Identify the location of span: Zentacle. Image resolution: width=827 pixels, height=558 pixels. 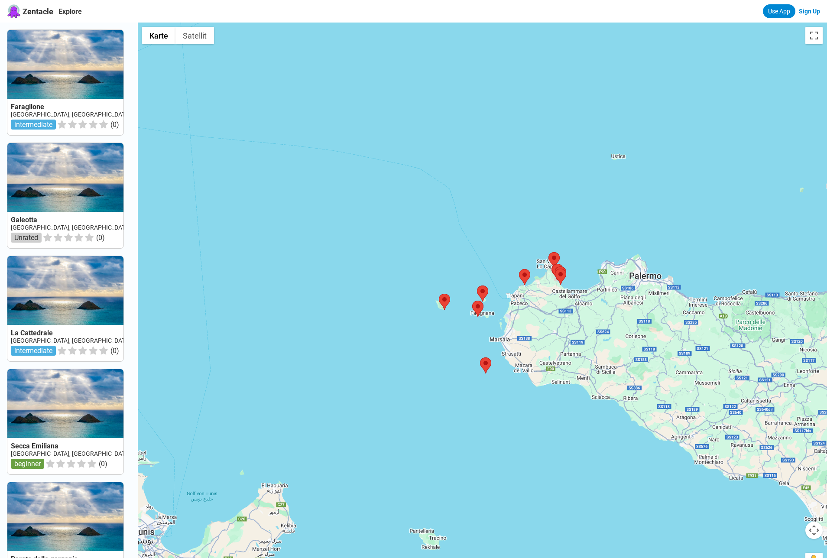
(38, 11).